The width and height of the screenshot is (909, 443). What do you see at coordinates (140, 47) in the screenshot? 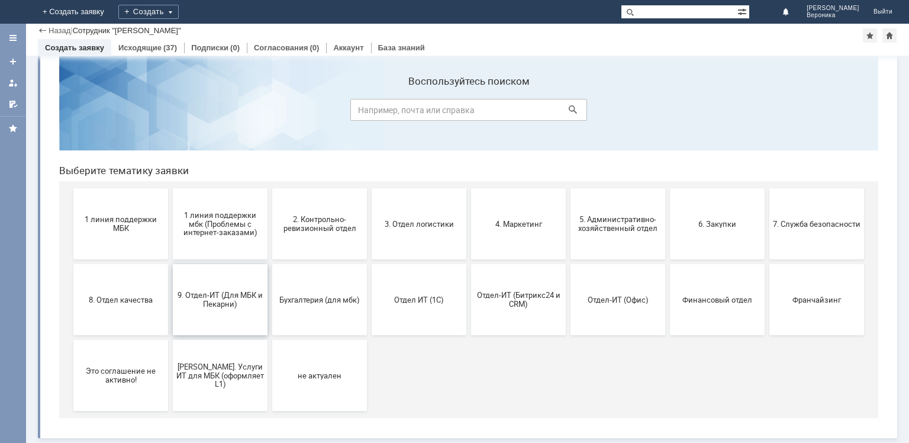
I see `a: Исходящие` at bounding box center [140, 47].